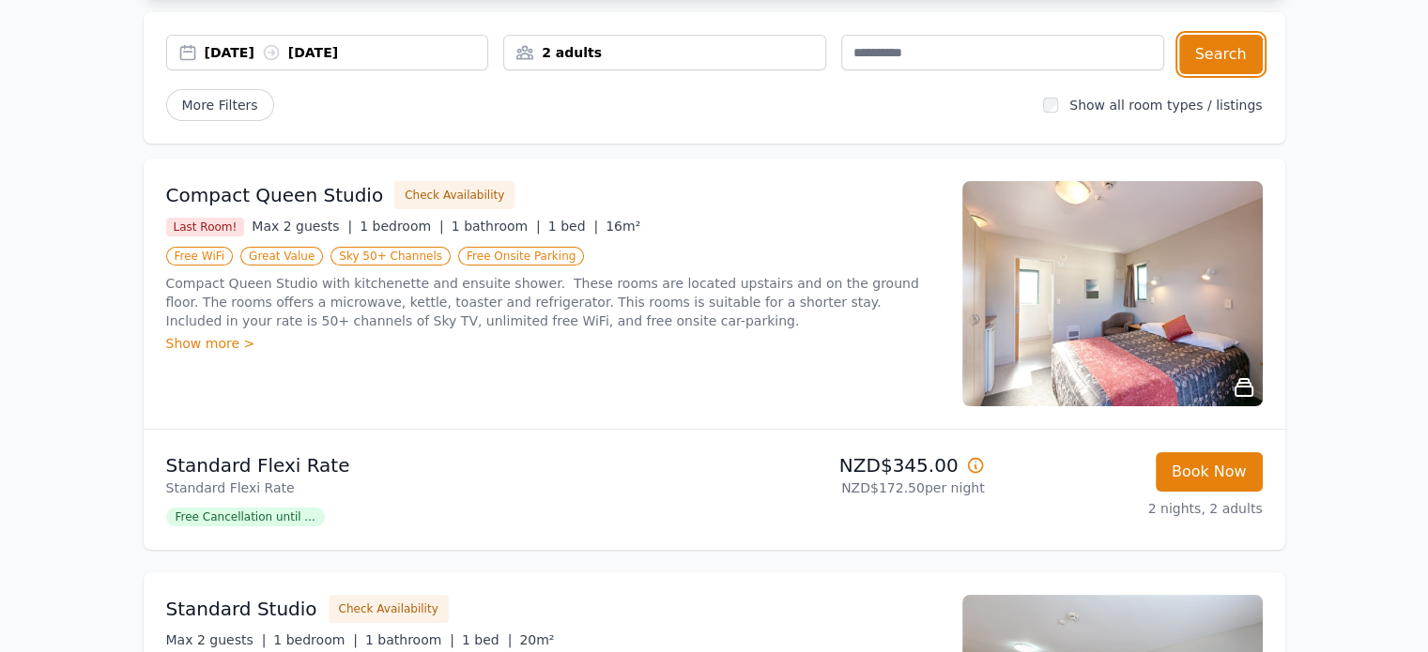  Describe the element at coordinates (275, 195) in the screenshot. I see `h3: Compact Queen Studio` at that location.